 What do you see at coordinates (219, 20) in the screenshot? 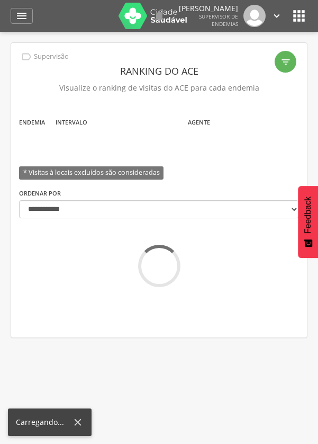
I see `span: Supervisor de Endemias` at bounding box center [219, 20].